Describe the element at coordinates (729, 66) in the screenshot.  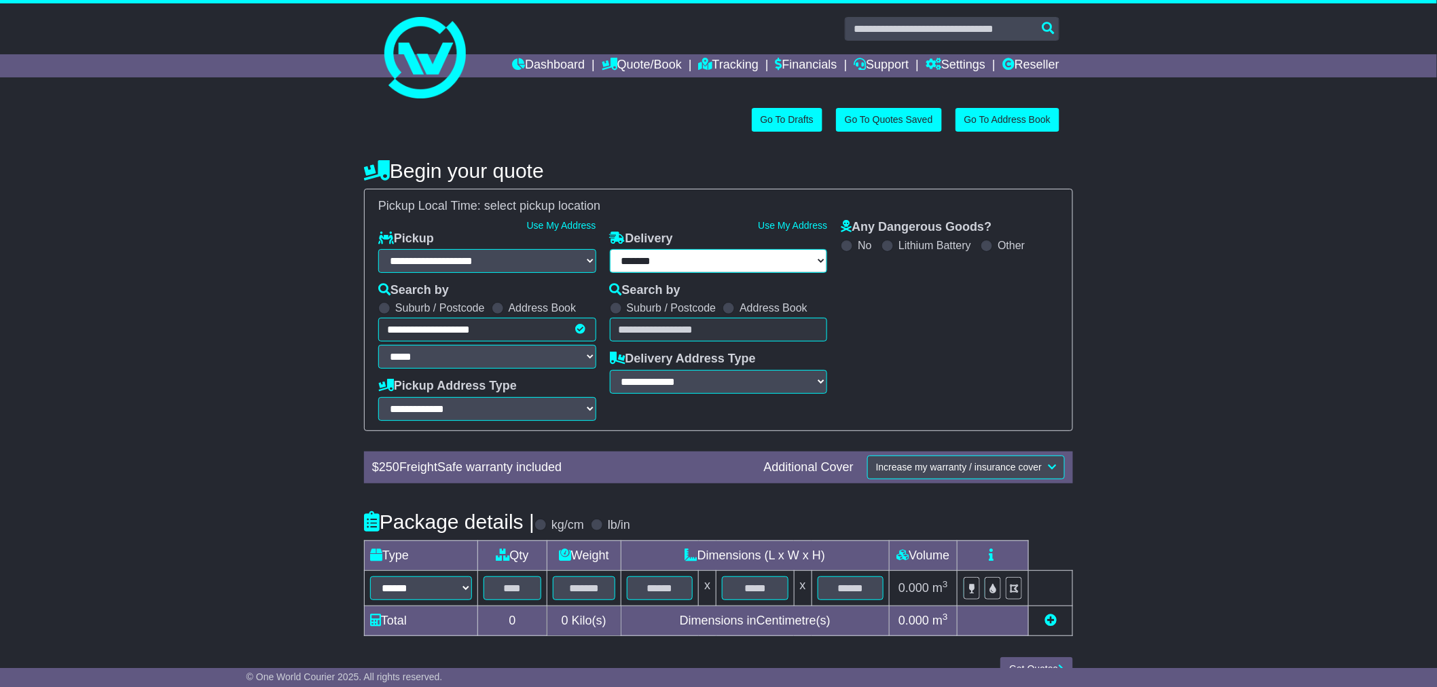
I see `a: Tracking` at that location.